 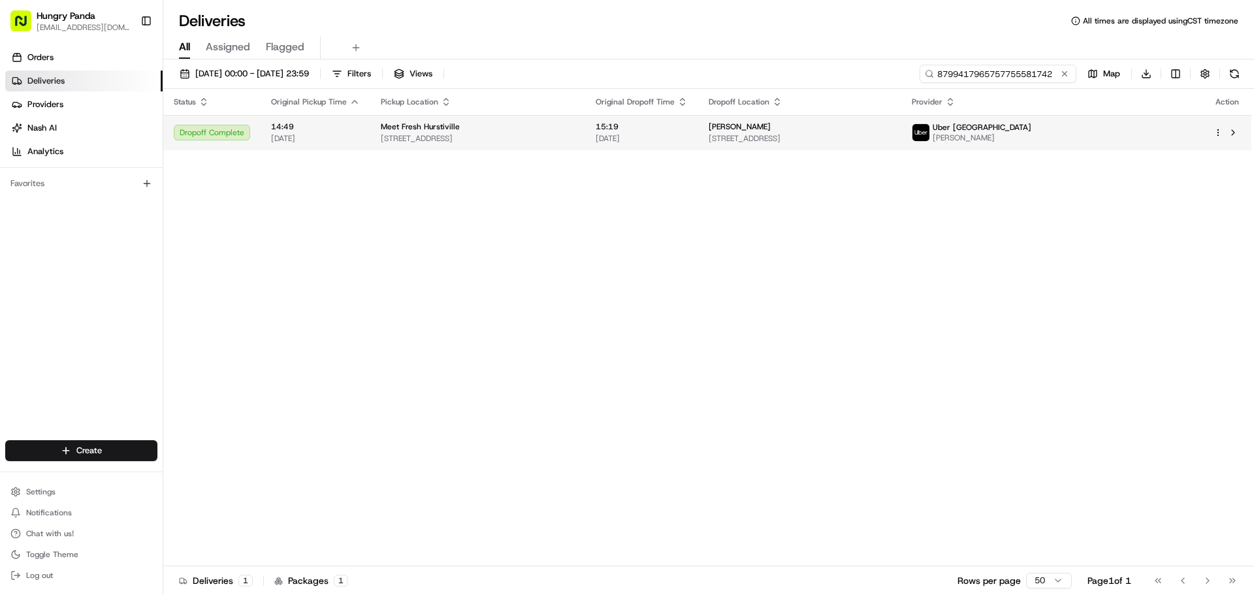 I want to click on div: Past conversations, so click(x=48, y=175).